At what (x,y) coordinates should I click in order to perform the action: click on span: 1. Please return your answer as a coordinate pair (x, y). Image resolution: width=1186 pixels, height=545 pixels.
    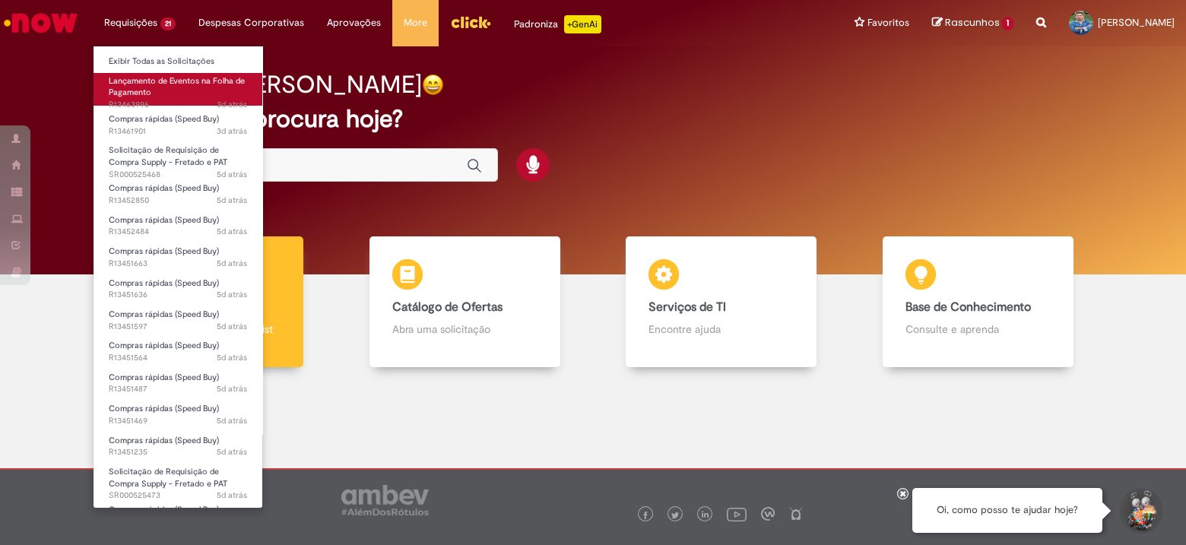
    Looking at the image, I should click on (1008, 24).